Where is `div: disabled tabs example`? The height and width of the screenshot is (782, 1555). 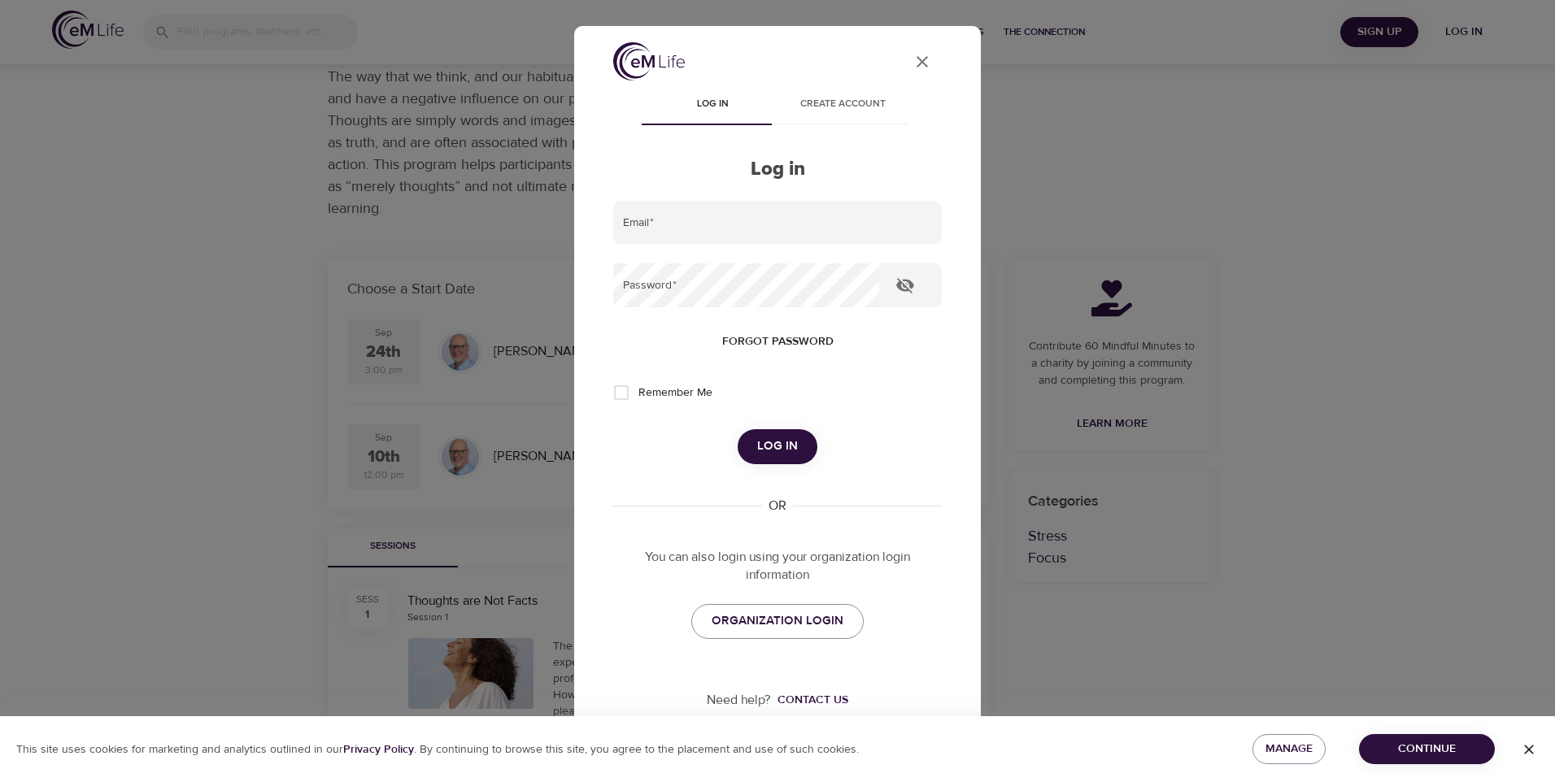
div: disabled tabs example is located at coordinates (777, 106).